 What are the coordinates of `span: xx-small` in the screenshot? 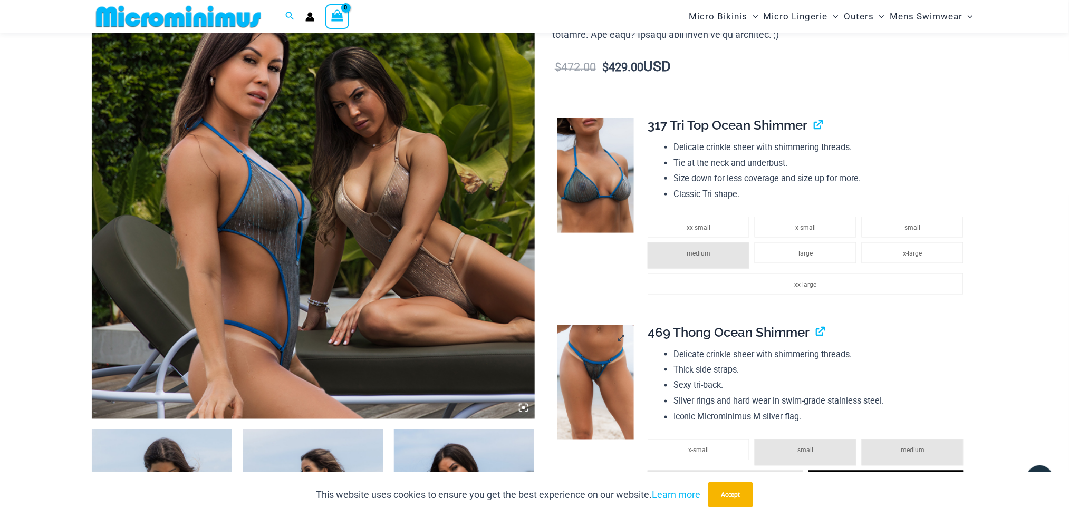 It's located at (698, 228).